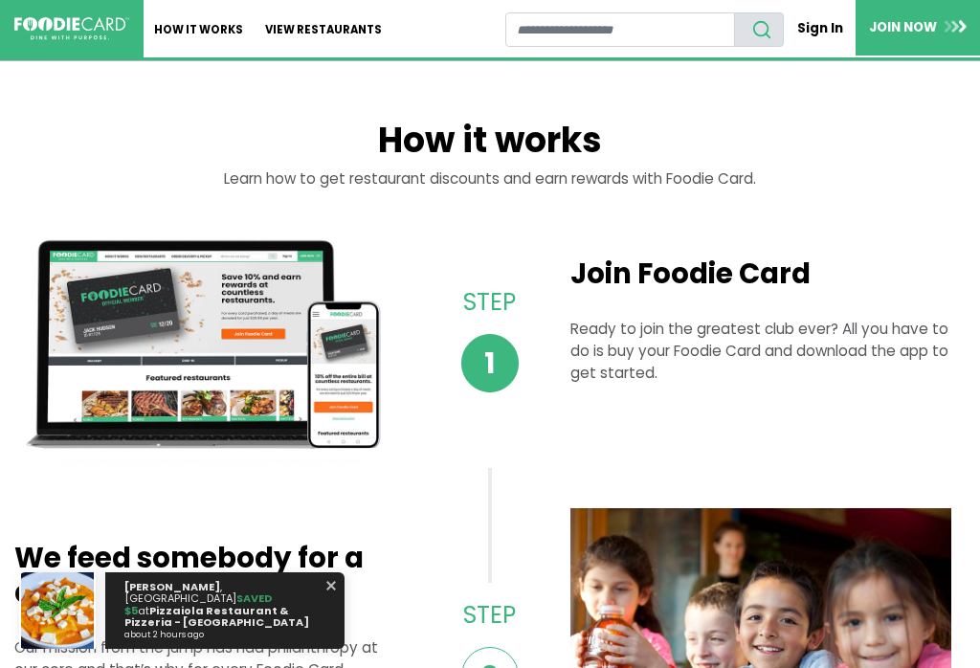 The height and width of the screenshot is (668, 980). What do you see at coordinates (57, 610) in the screenshot?
I see `img: Webhook` at bounding box center [57, 610].